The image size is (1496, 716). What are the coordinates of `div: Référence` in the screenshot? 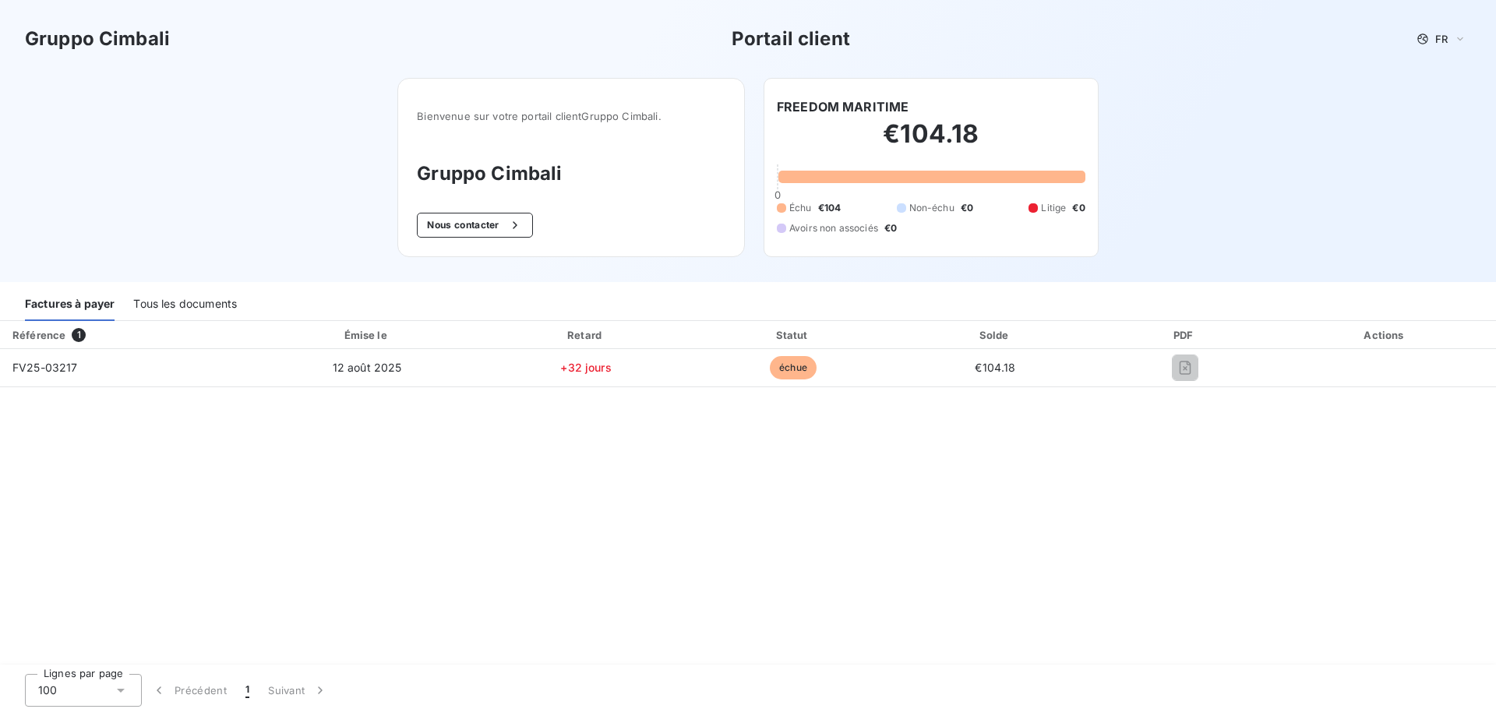 It's located at (39, 335).